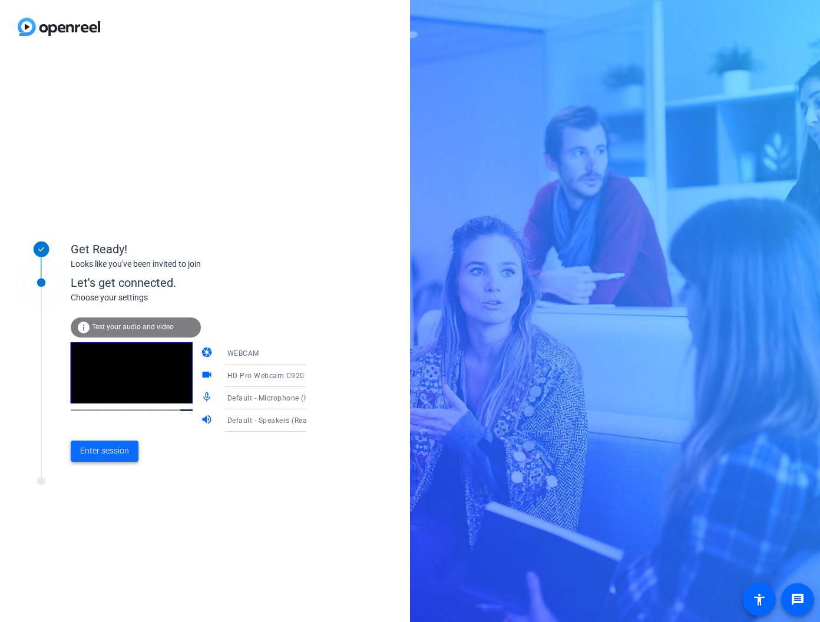  I want to click on div: Get Ready!, so click(189, 249).